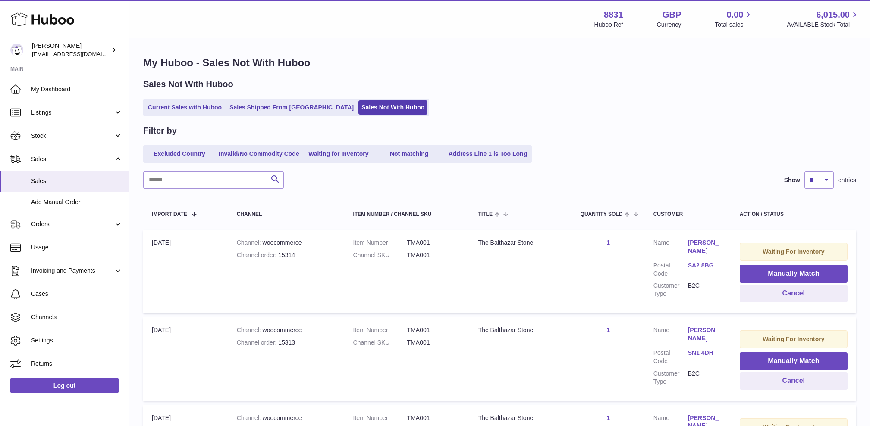 The image size is (870, 426). I want to click on span: Title, so click(485, 214).